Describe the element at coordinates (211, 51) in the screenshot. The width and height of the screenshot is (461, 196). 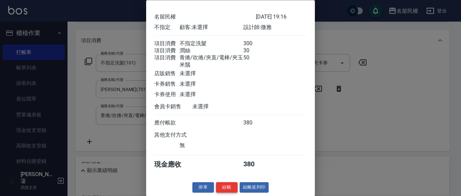
I see `div: 潤絲` at that location.